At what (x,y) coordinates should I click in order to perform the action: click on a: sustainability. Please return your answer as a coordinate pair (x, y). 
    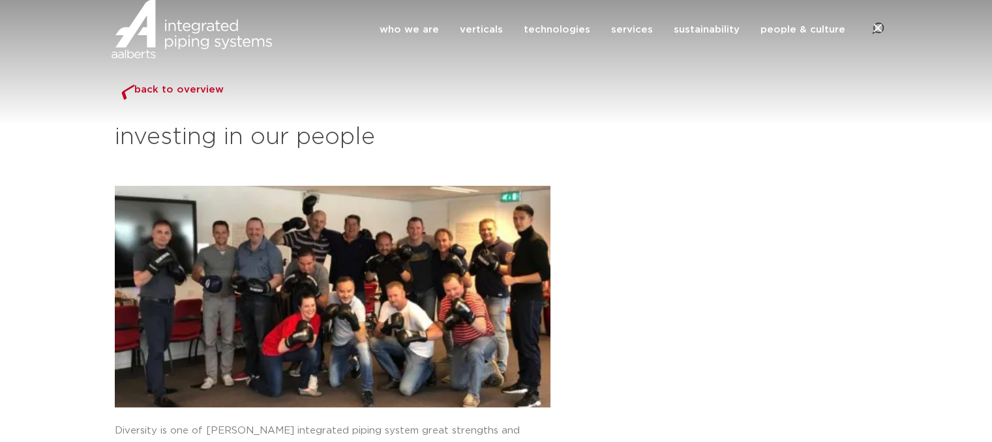
    Looking at the image, I should click on (707, 29).